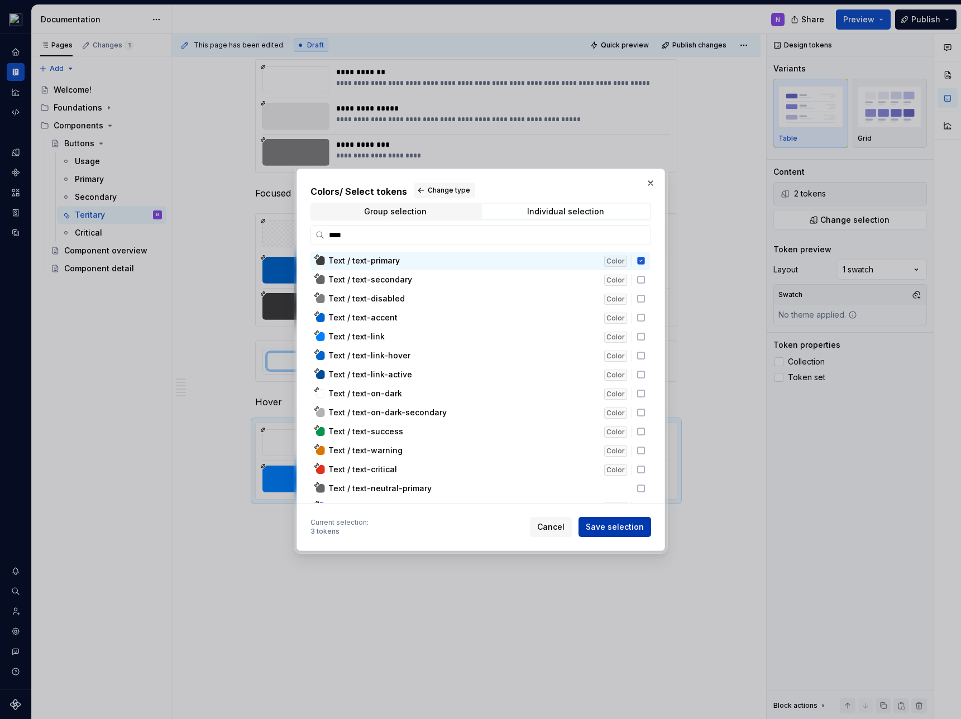  Describe the element at coordinates (551, 527) in the screenshot. I see `button: Cancel` at that location.